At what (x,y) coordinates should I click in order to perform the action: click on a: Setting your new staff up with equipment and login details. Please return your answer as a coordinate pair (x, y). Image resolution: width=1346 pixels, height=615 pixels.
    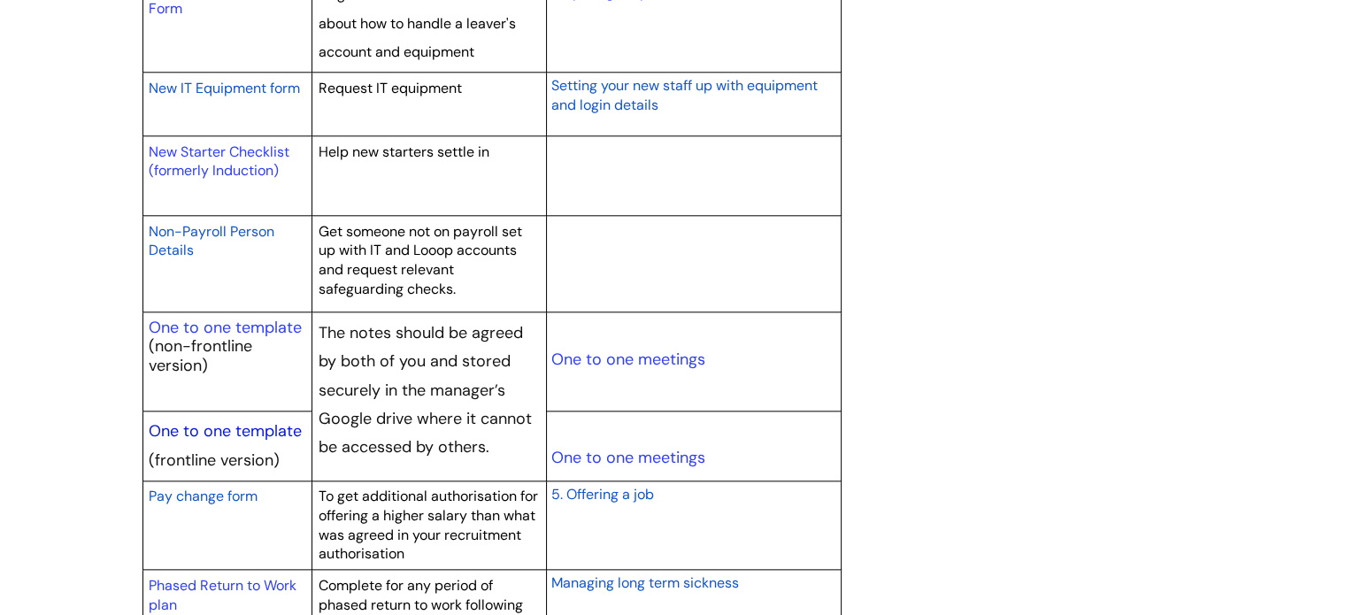
    Looking at the image, I should click on (683, 95).